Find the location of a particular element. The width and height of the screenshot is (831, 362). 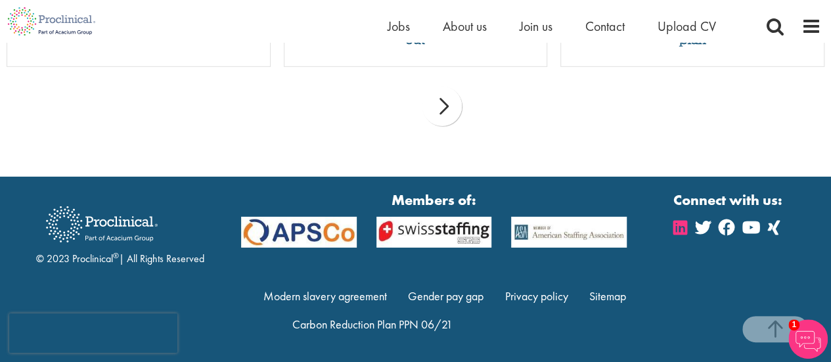

a: Sitemap is located at coordinates (608, 296).